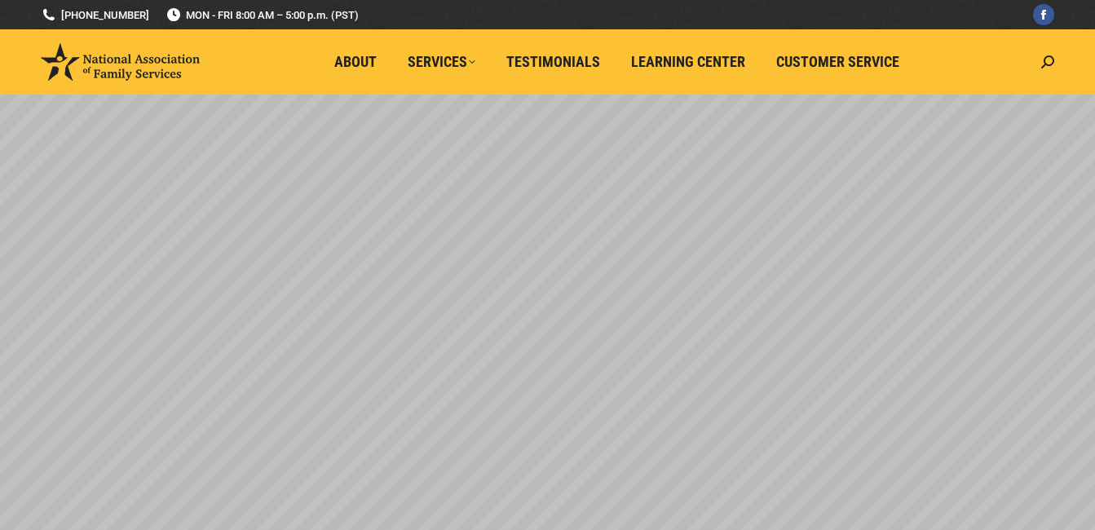  Describe the element at coordinates (355, 62) in the screenshot. I see `a: About` at that location.